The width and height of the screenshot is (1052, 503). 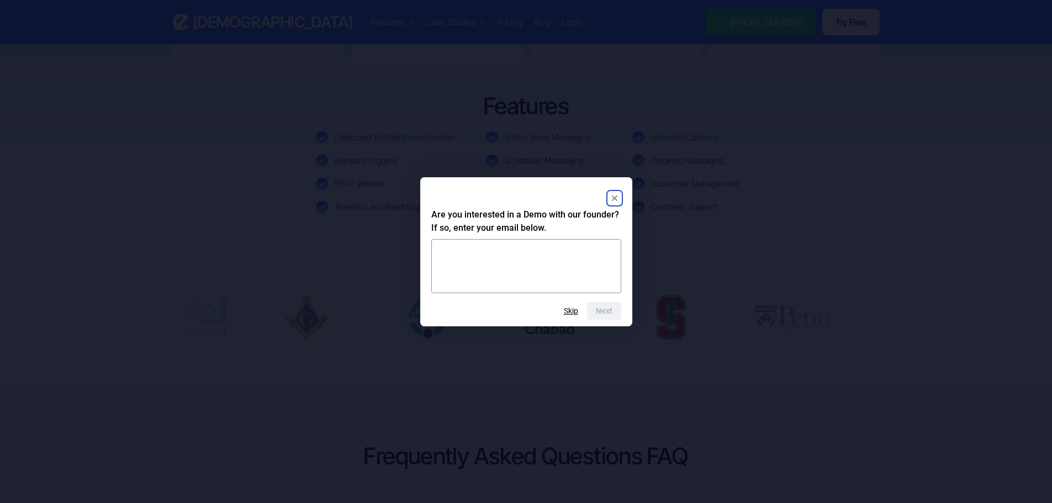 I want to click on dialog: Are you interested in a Demo with our founder? If so, enter your email below., so click(x=526, y=252).